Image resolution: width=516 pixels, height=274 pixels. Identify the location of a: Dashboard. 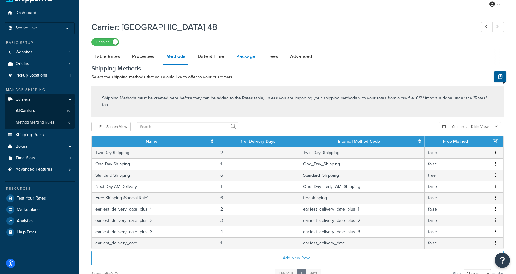
(40, 13).